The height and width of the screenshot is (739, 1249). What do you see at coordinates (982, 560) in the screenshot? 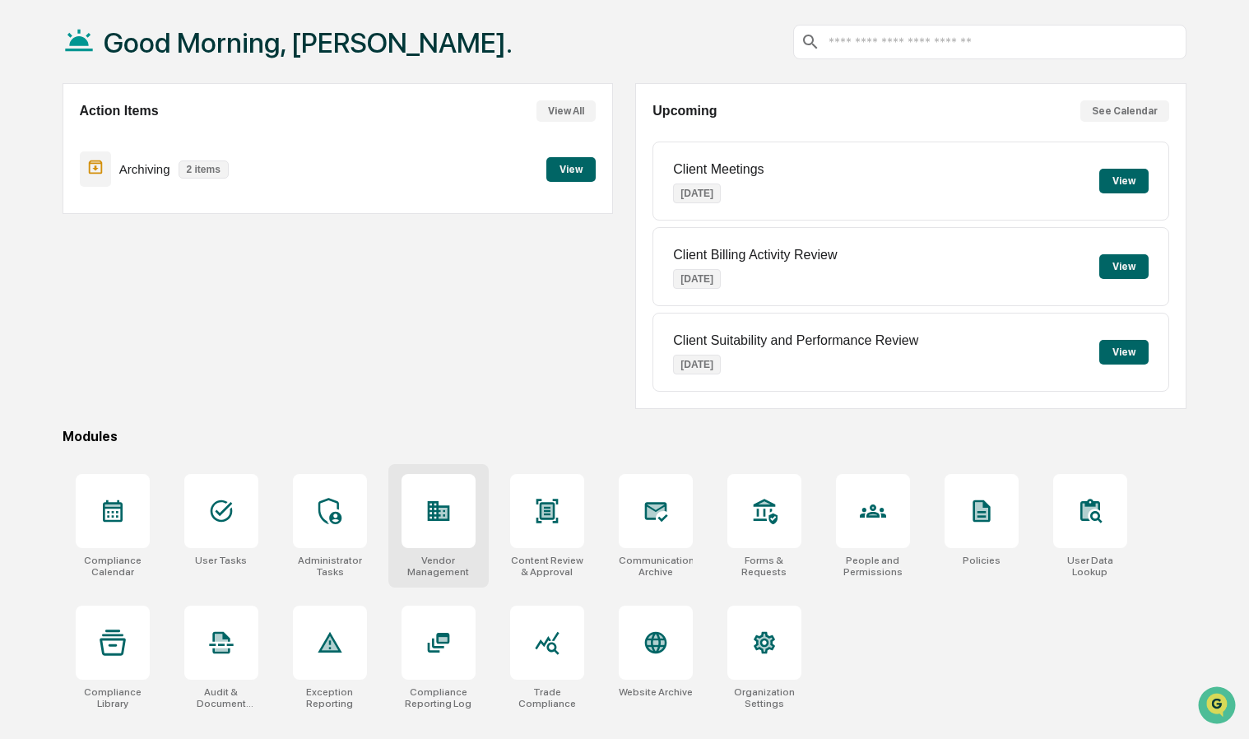
I see `div: Policies` at bounding box center [982, 560].